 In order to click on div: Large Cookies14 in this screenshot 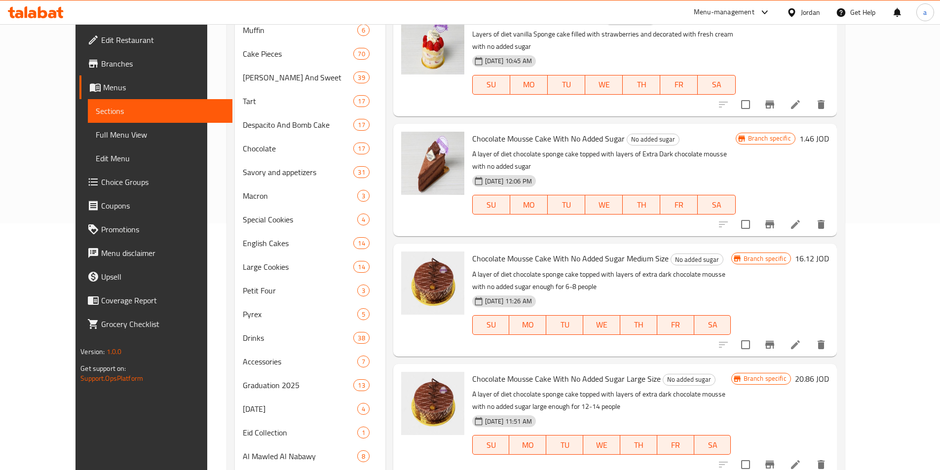, I will do `click(310, 267)`.